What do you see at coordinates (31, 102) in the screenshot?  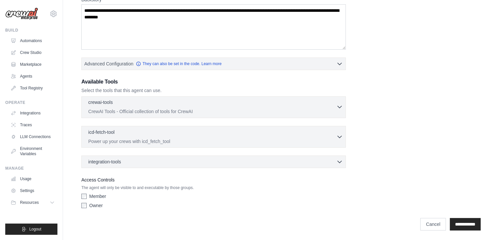 I see `div: Operate` at bounding box center [31, 102].